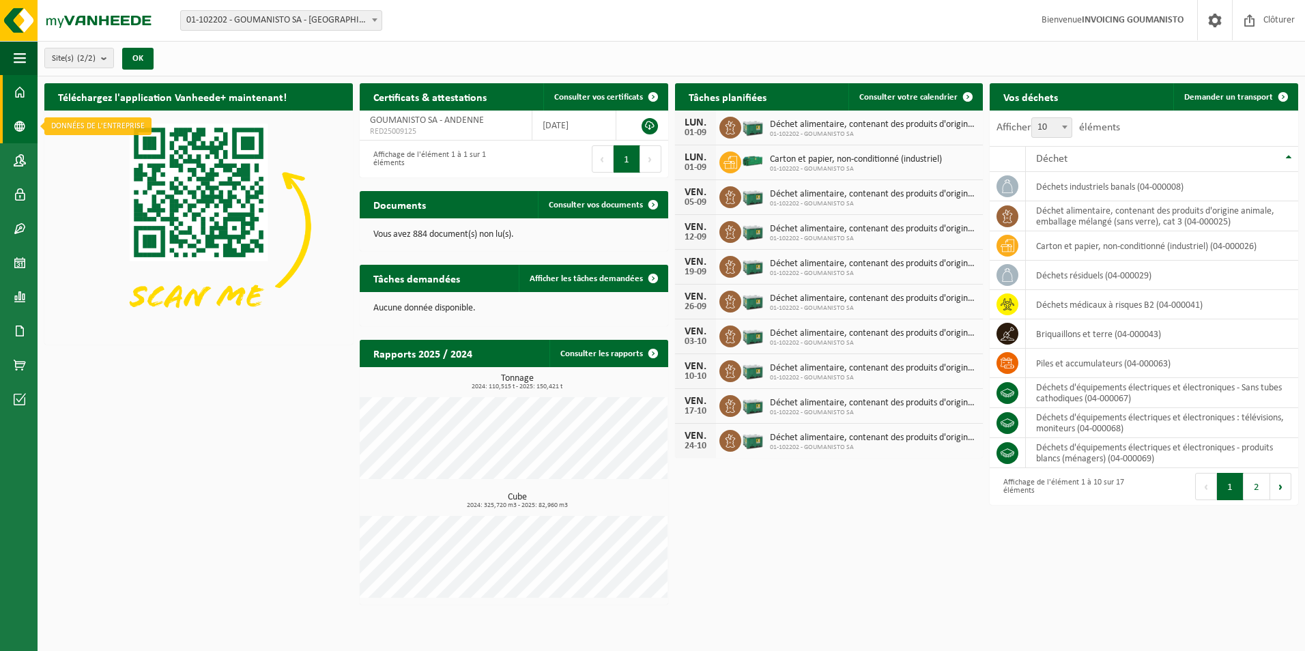  I want to click on span: Site(s), so click(74, 59).